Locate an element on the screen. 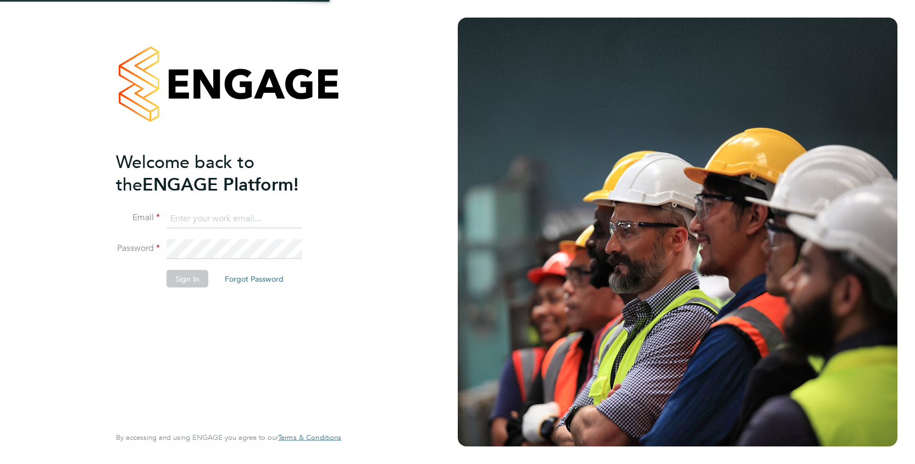 The height and width of the screenshot is (464, 915). h2: ENGAGE Platform! is located at coordinates (223, 173).